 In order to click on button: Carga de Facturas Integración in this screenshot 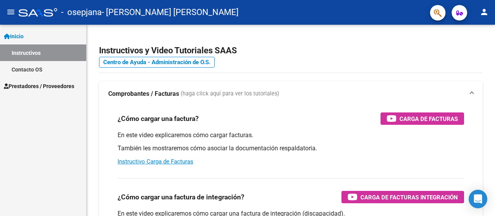, I will do `click(402, 197)`.